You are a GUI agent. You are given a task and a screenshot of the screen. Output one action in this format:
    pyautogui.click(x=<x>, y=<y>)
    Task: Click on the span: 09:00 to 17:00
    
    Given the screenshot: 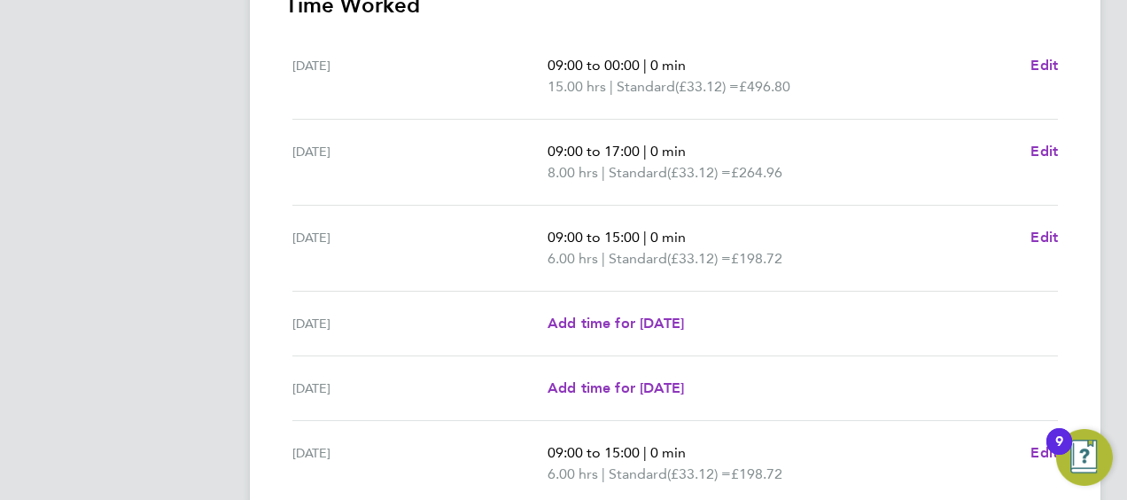 What is the action you would take?
    pyautogui.click(x=594, y=151)
    